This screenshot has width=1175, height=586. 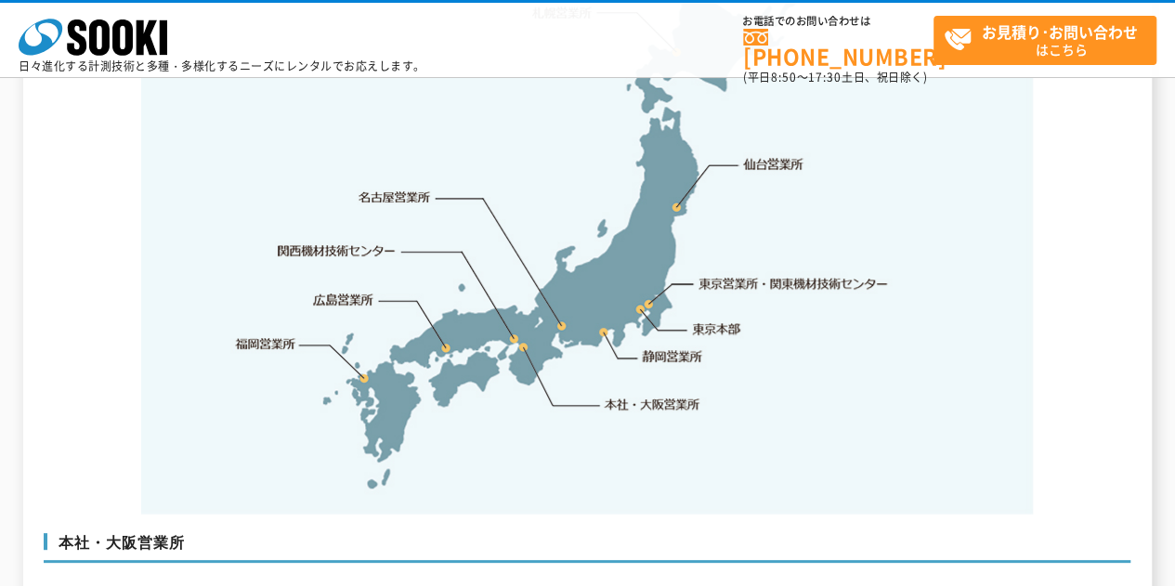 I want to click on span: はこちら, so click(x=1050, y=40).